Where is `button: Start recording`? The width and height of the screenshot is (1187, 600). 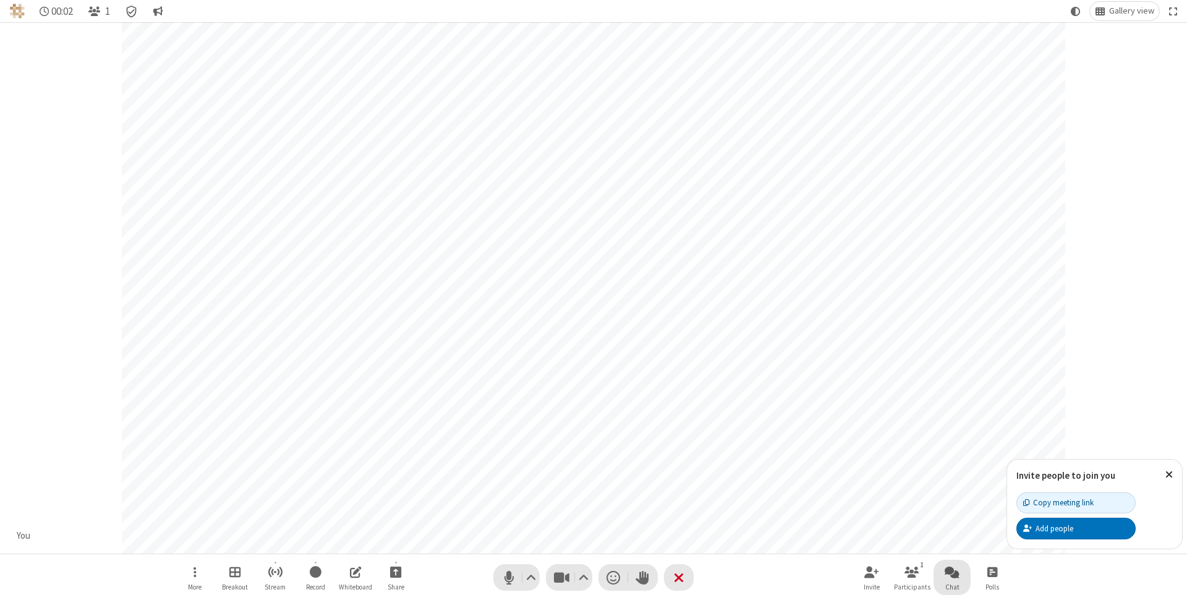
button: Start recording is located at coordinates (315, 577).